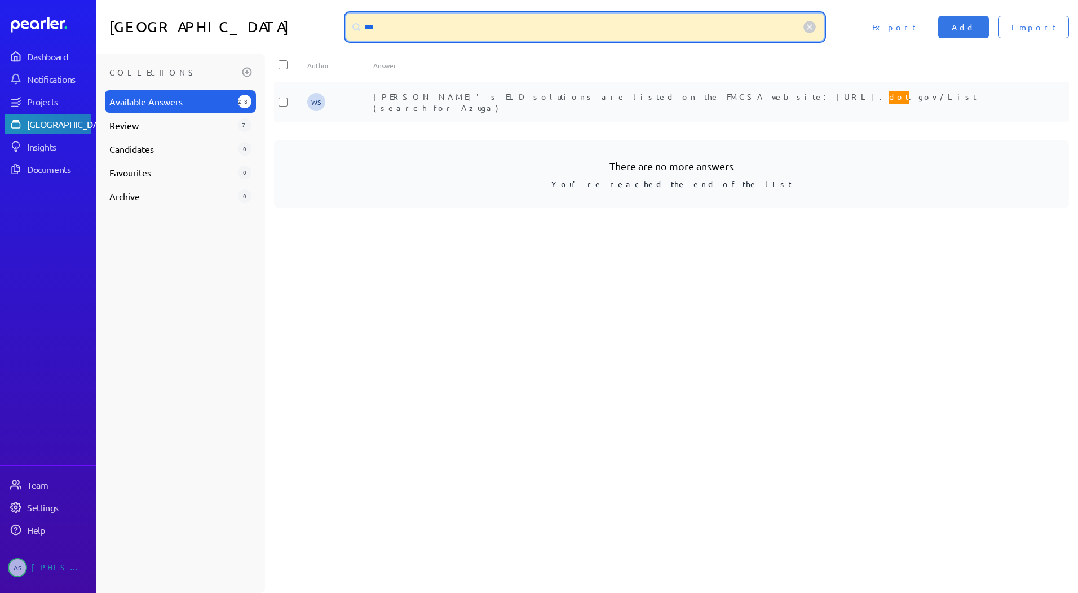 This screenshot has width=1078, height=593. I want to click on span: Candidates, so click(171, 149).